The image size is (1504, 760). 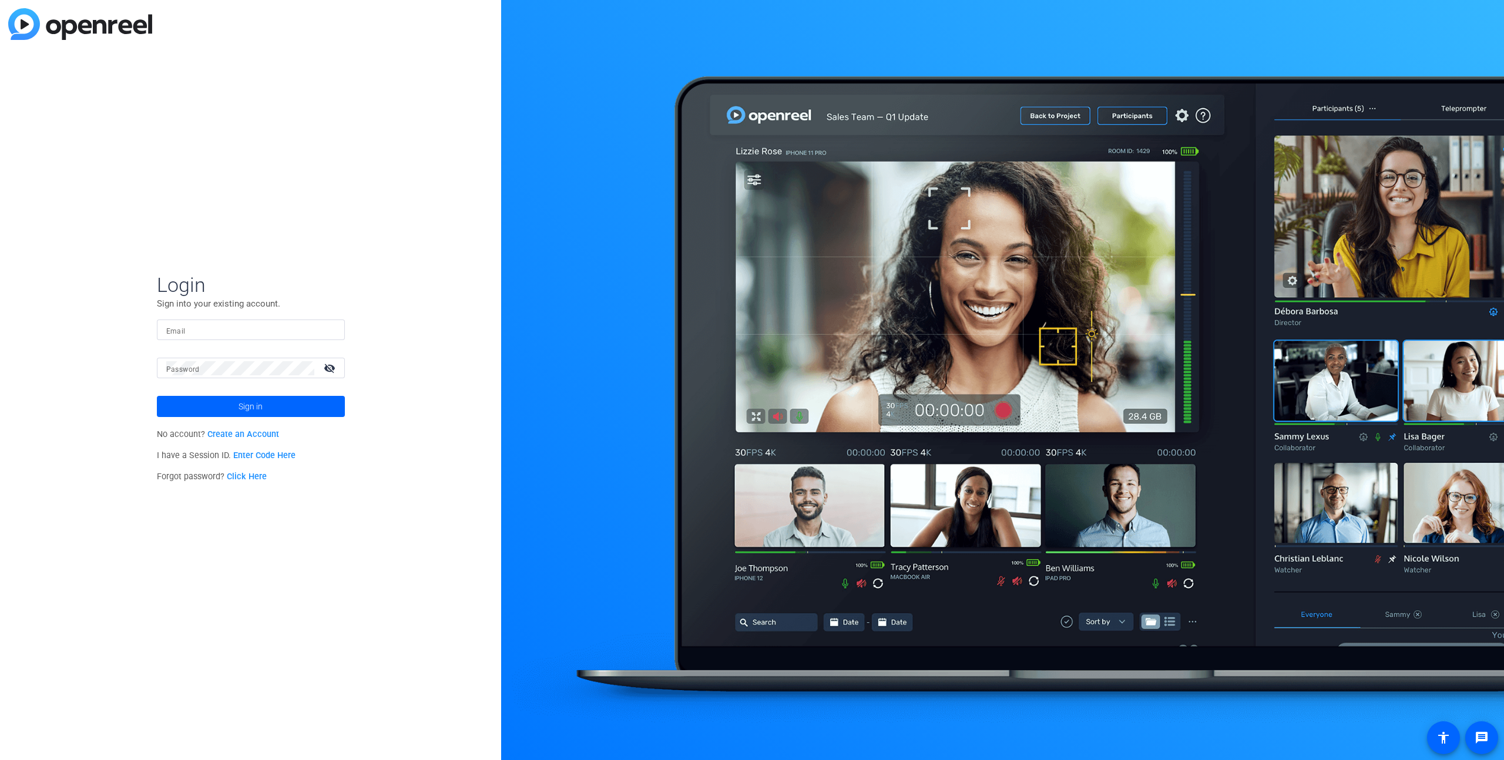 I want to click on mat-icon: accessibility, so click(x=1443, y=738).